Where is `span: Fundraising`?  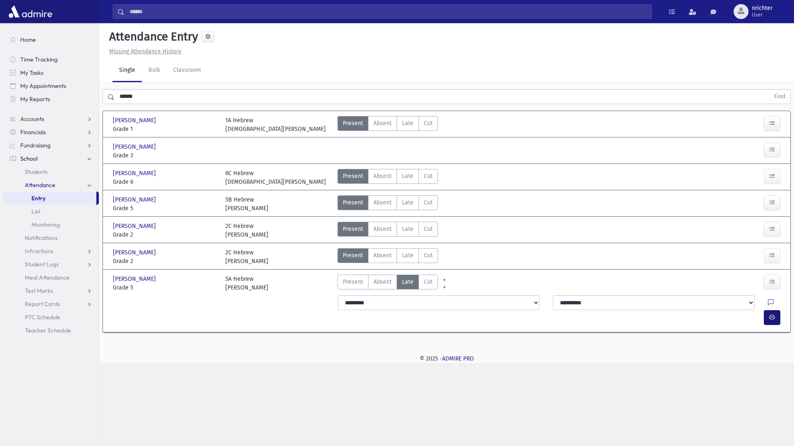 span: Fundraising is located at coordinates (35, 145).